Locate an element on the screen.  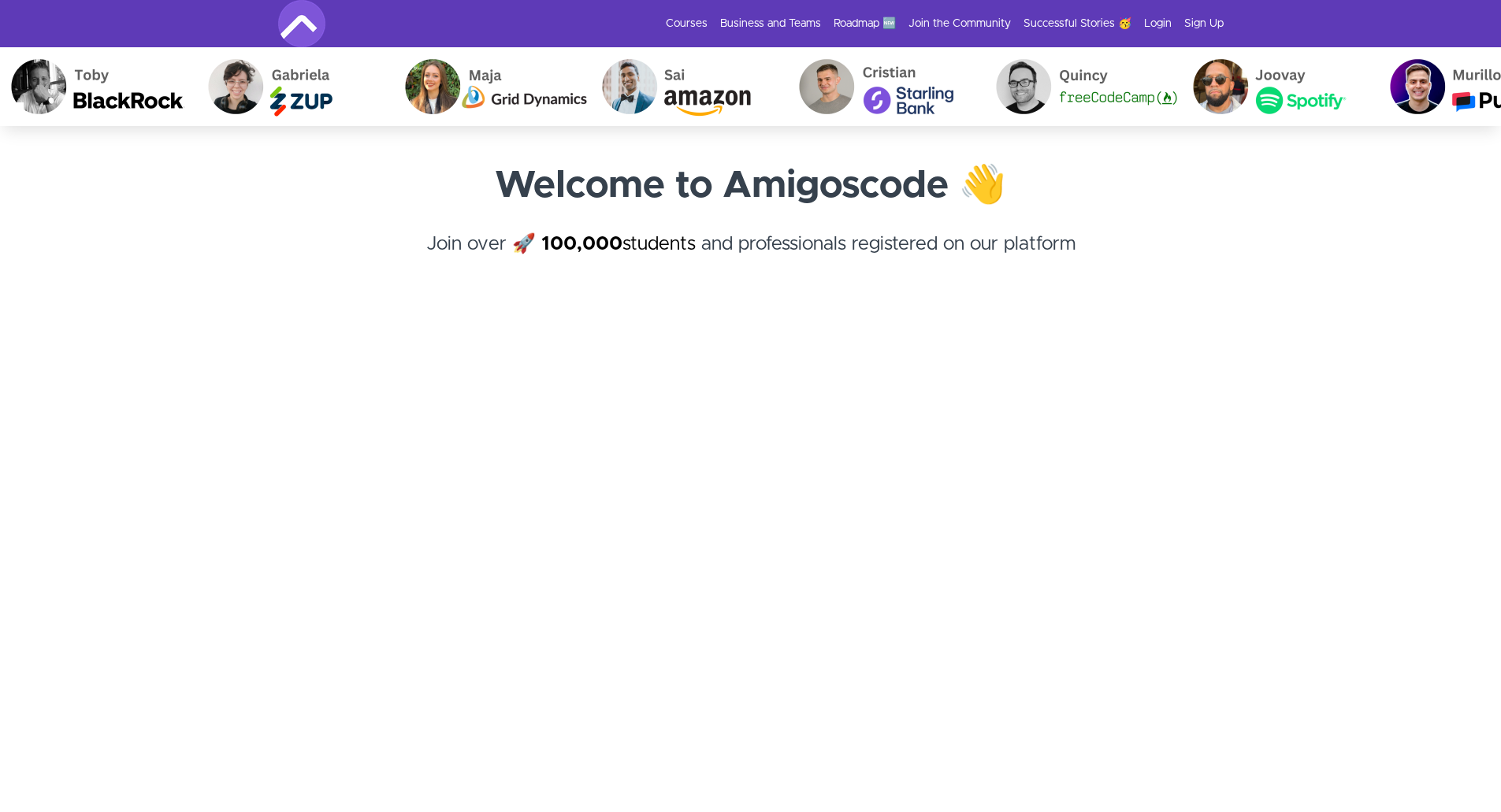
a: Sign Up is located at coordinates (1204, 23).